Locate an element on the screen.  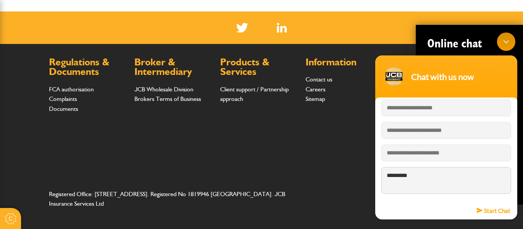
a: LinkedIn is located at coordinates (282, 28).